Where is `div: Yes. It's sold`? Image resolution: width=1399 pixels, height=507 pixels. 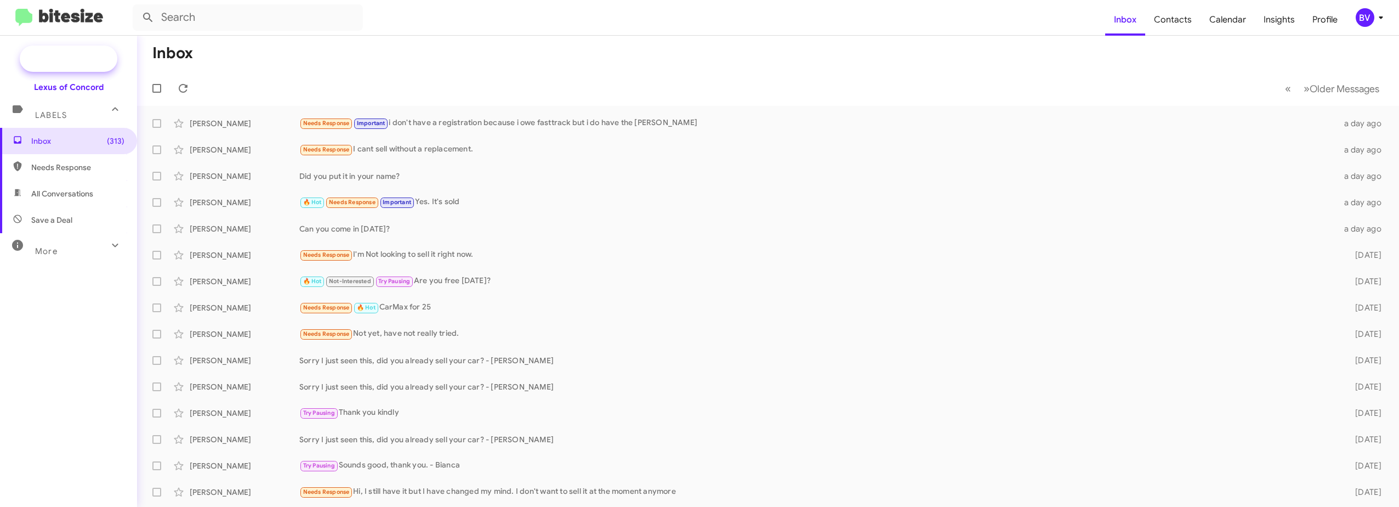 div: Yes. It's sold is located at coordinates (817, 202).